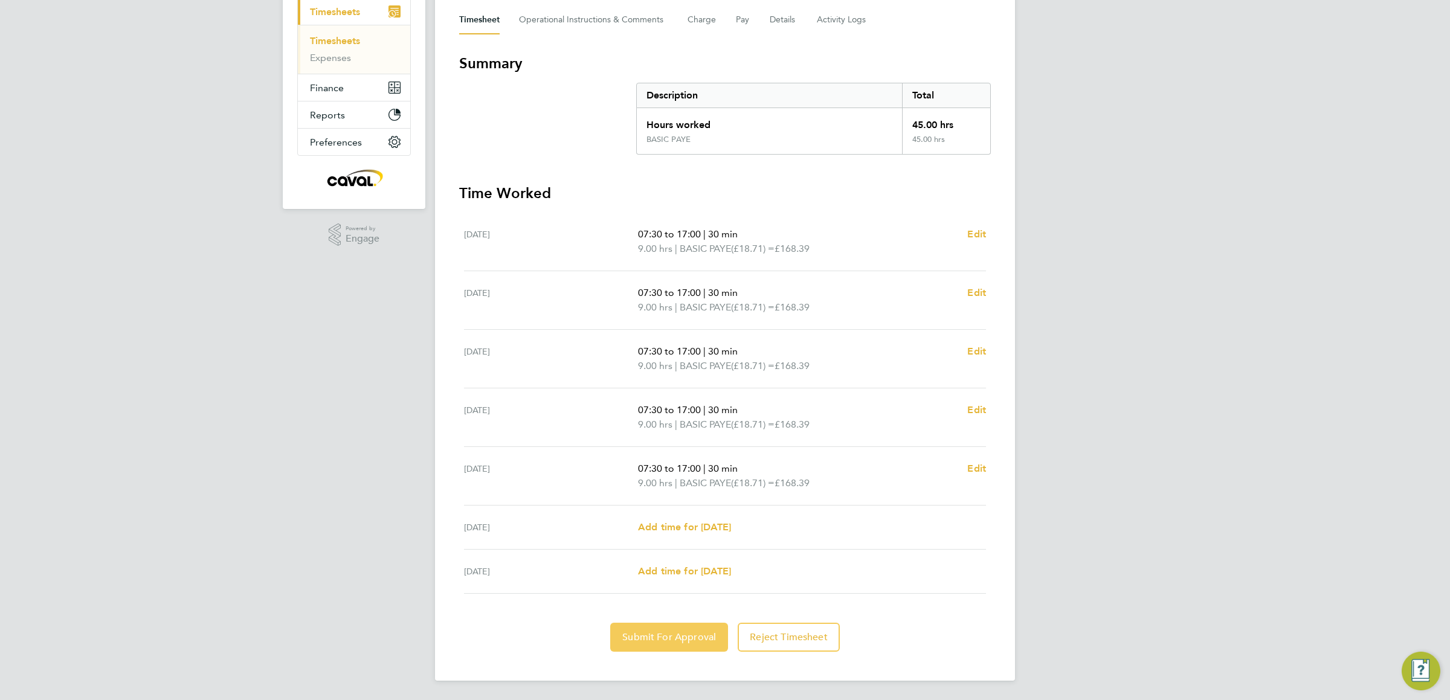 This screenshot has width=1450, height=700. What do you see at coordinates (479, 20) in the screenshot?
I see `button: Timesheet` at bounding box center [479, 20].